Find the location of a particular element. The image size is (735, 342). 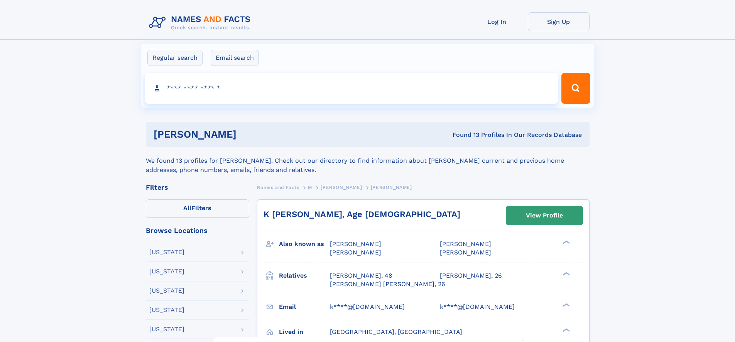

h3: Also known as is located at coordinates (304, 244).